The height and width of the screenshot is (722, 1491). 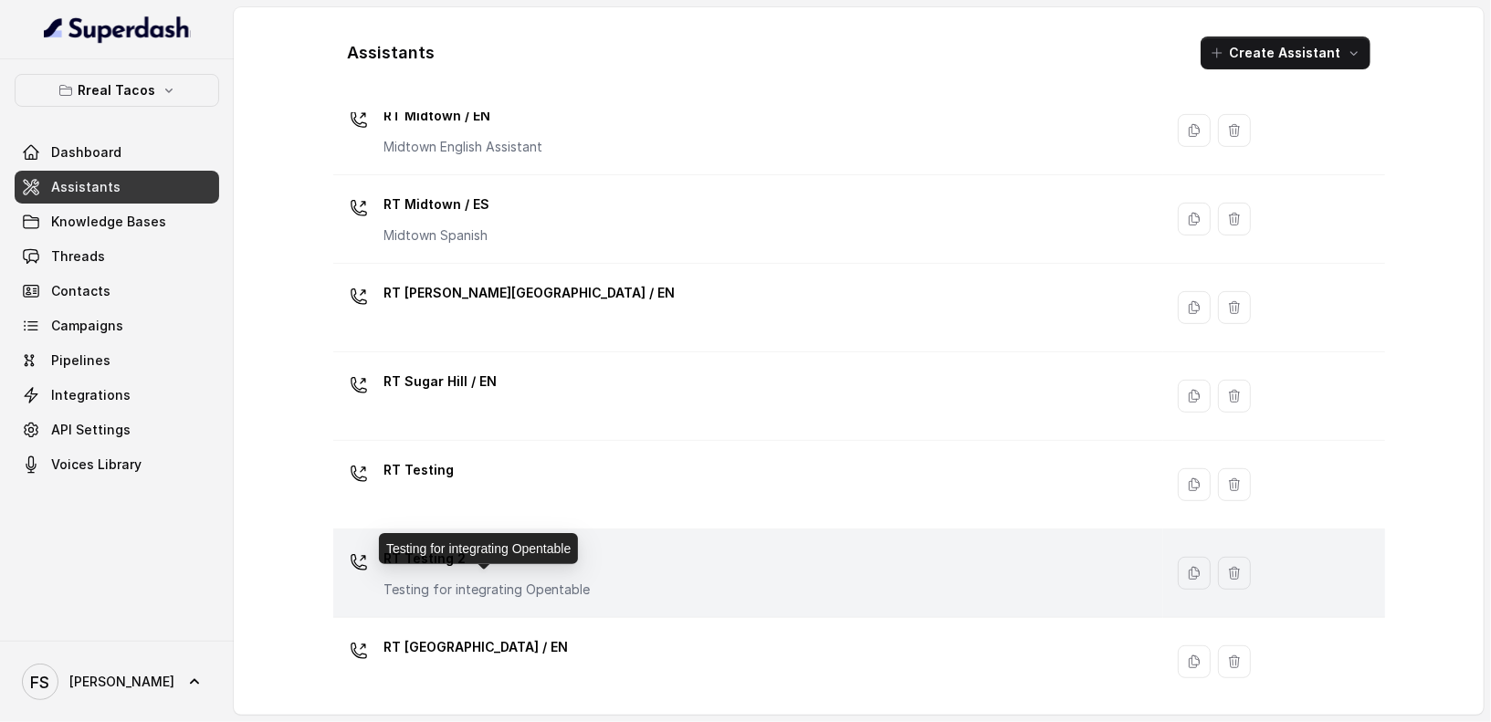 I want to click on a: Voices Library, so click(x=117, y=465).